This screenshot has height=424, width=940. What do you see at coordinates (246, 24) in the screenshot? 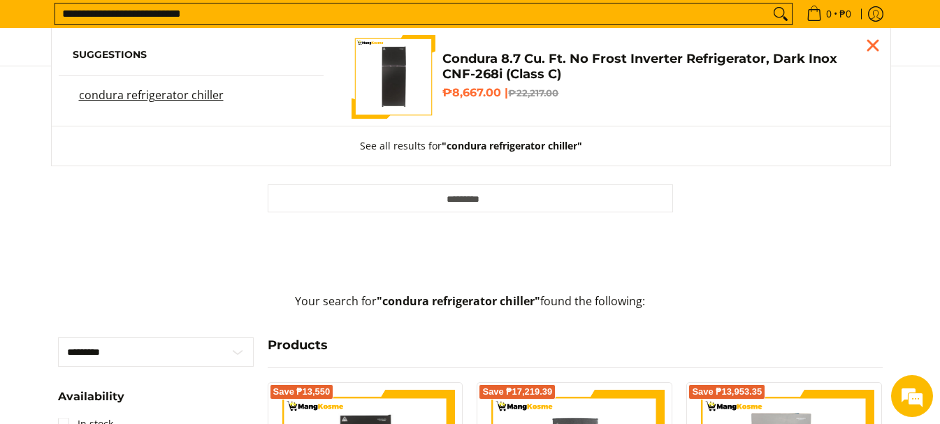
I see `div: Minimize live chat window` at bounding box center [246, 24].